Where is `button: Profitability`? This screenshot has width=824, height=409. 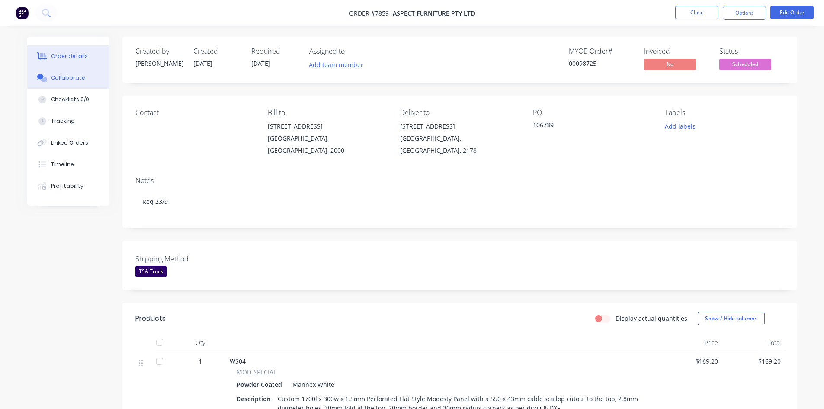 button: Profitability is located at coordinates (68, 186).